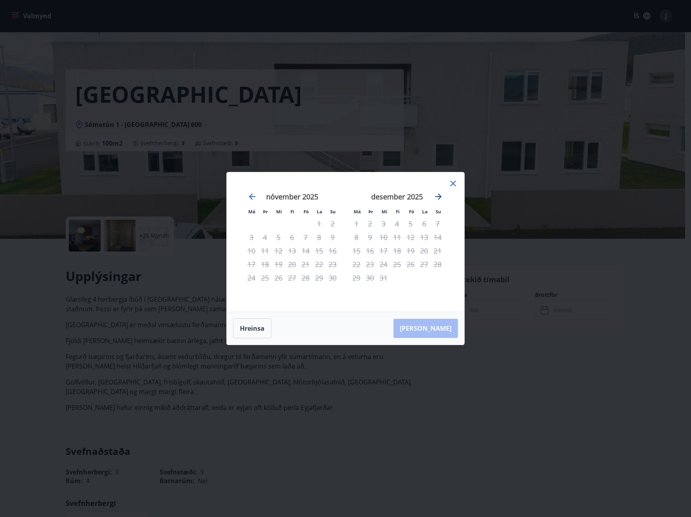 This screenshot has height=517, width=691. I want to click on td: Not available. föstudagur, 12. desember 2025, so click(410, 237).